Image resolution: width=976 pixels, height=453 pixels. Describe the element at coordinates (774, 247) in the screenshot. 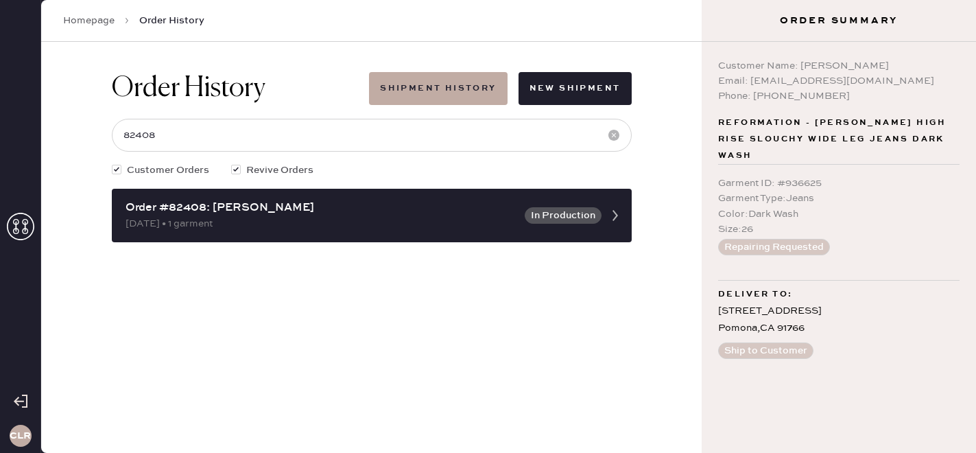

I see `button: Repairing Requested` at that location.